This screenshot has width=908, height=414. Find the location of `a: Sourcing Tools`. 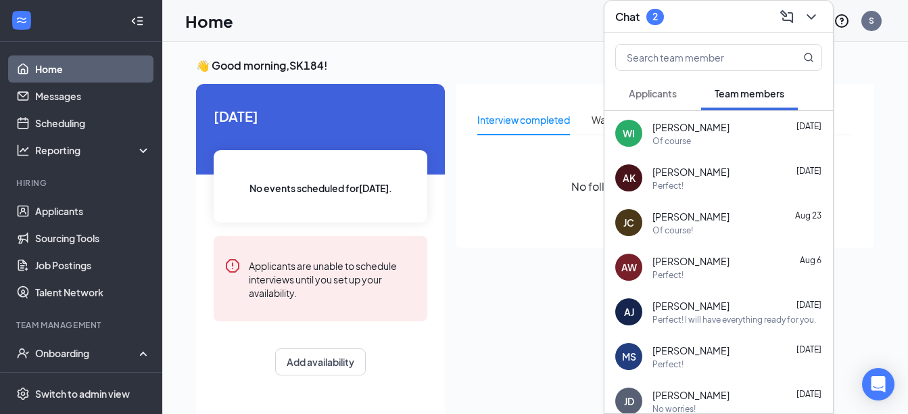

a: Sourcing Tools is located at coordinates (93, 238).